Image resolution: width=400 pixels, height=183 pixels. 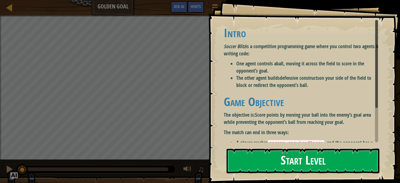 I want to click on button: Show game menu, so click(x=215, y=8).